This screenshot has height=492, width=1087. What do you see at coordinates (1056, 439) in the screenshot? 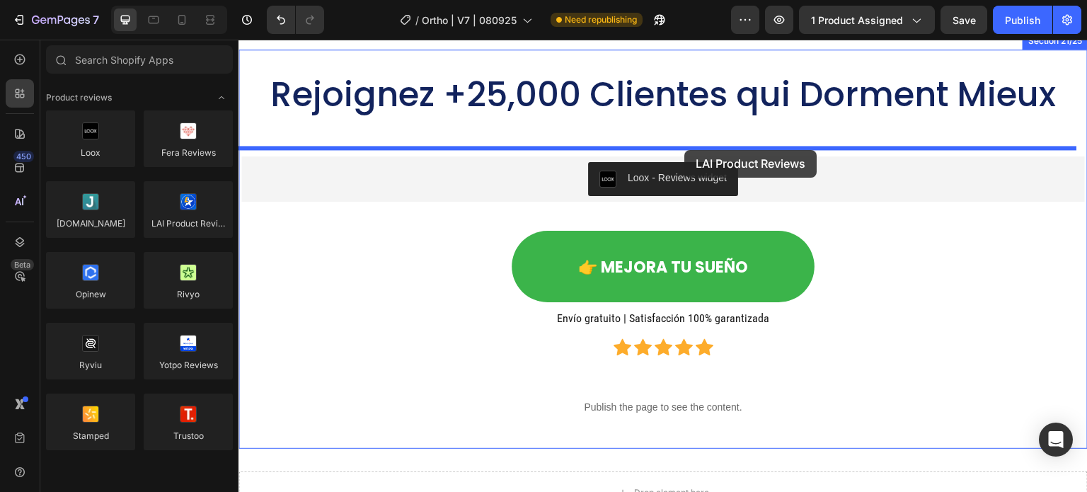
I see `div: Open Intercom Messenger` at bounding box center [1056, 439].